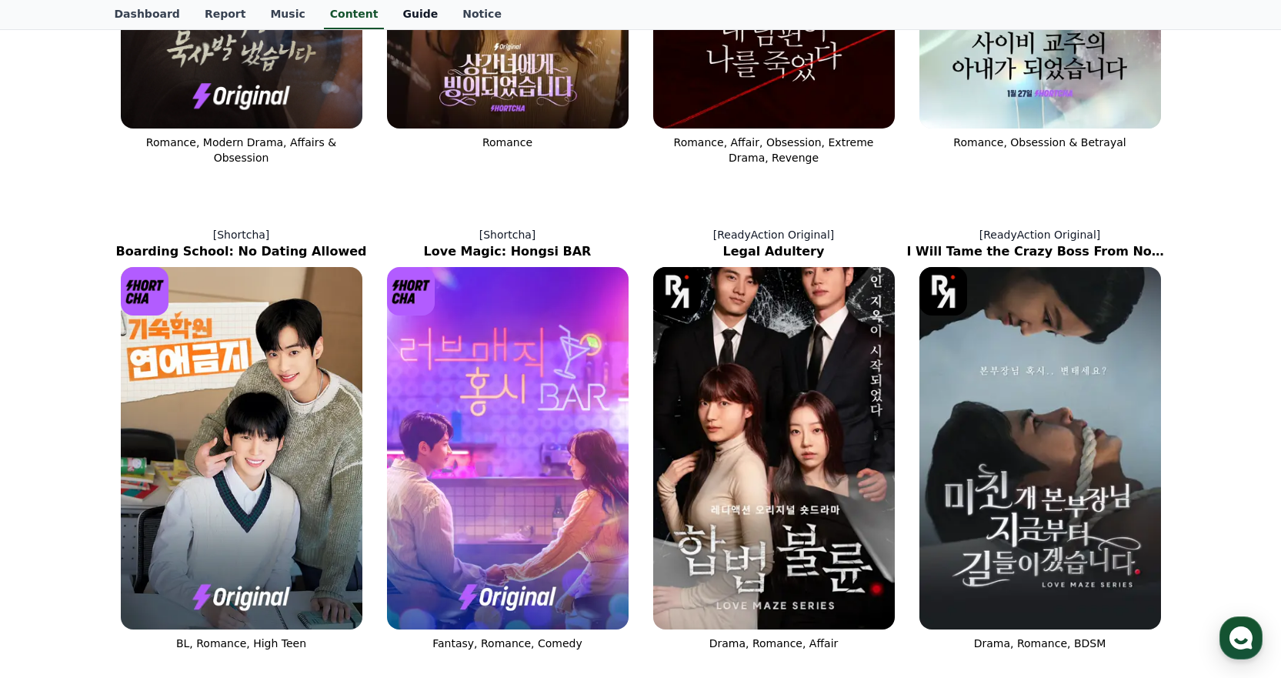 The width and height of the screenshot is (1281, 678). I want to click on a: Settings, so click(247, 507).